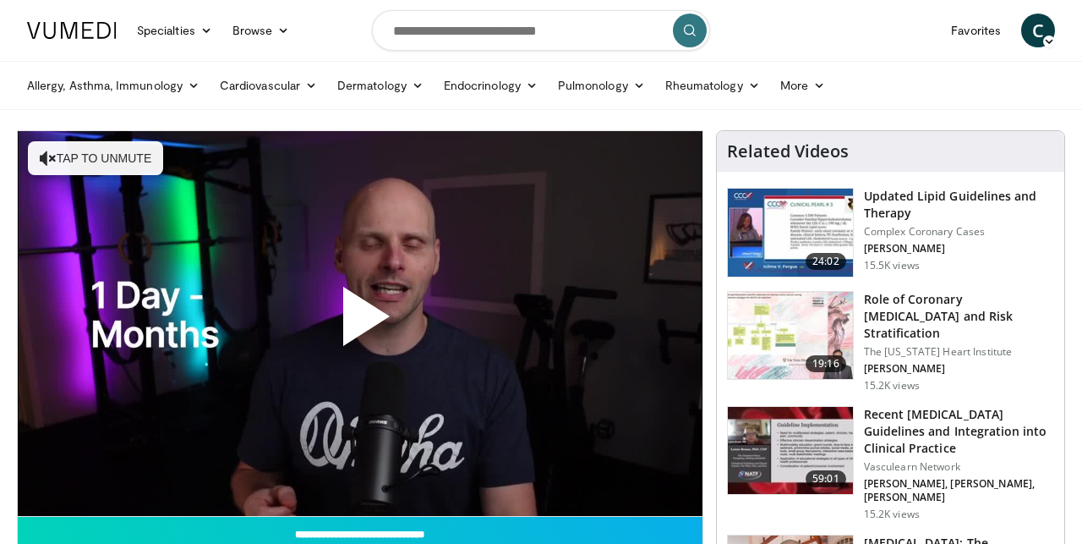  What do you see at coordinates (826, 261) in the screenshot?
I see `span: 24:02` at bounding box center [826, 261].